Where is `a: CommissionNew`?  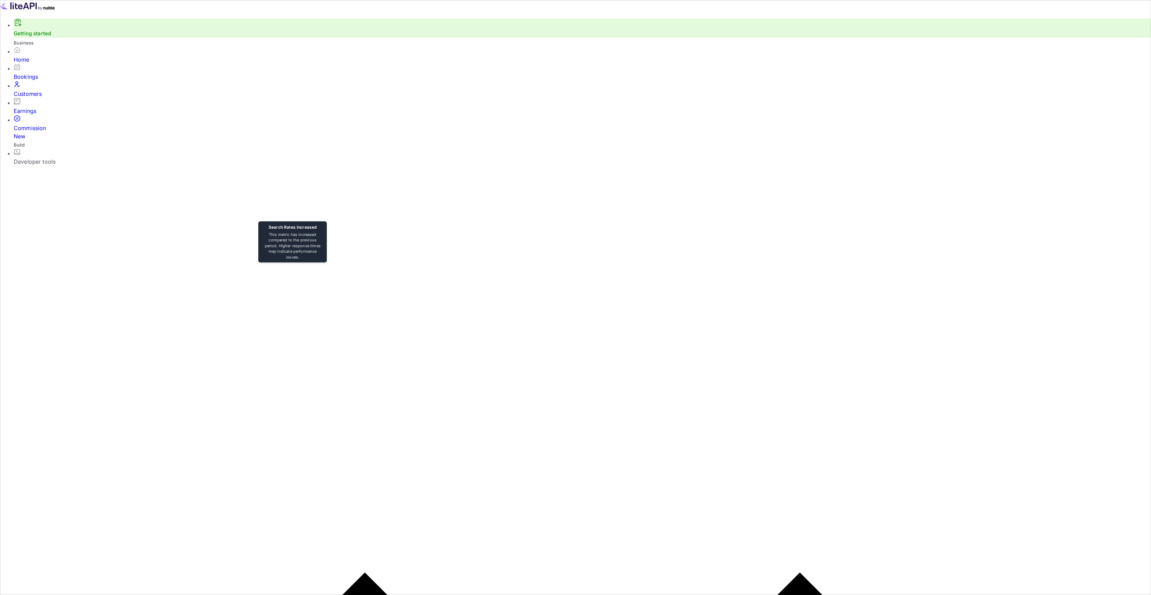 a: CommissionNew is located at coordinates (582, 128).